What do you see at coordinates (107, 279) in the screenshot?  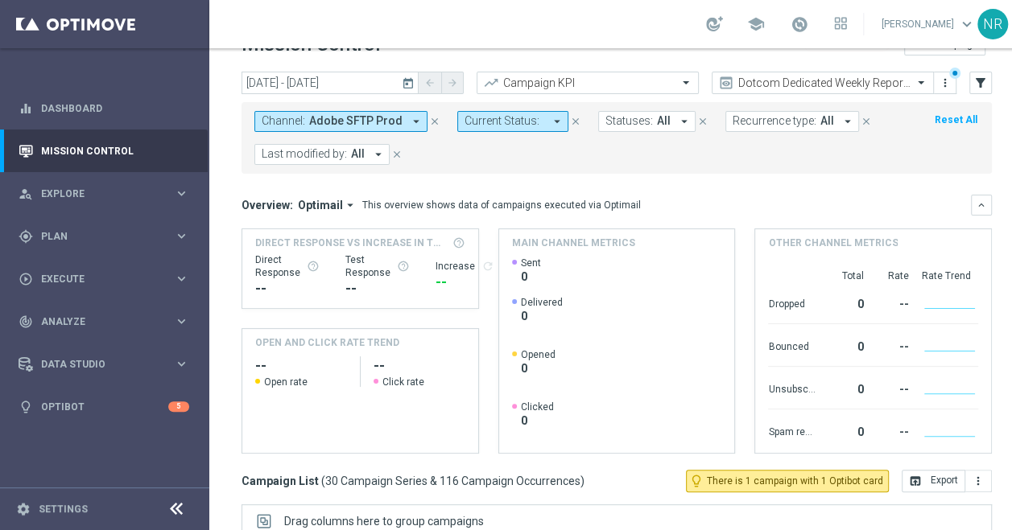 I see `span: Execute` at bounding box center [107, 279].